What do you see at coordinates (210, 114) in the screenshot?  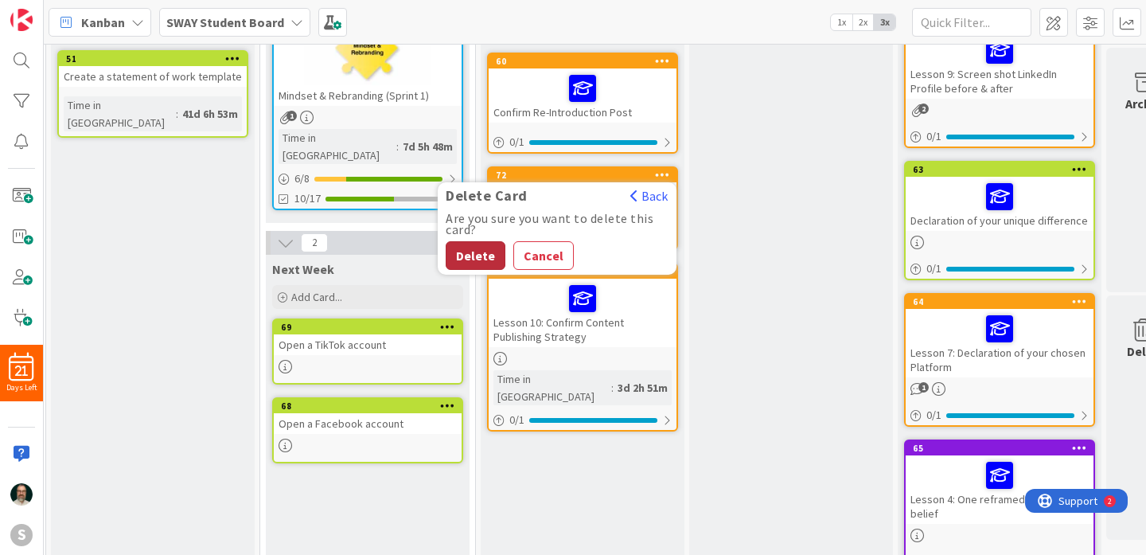 I see `div: 41d 6h 53m` at bounding box center [210, 114].